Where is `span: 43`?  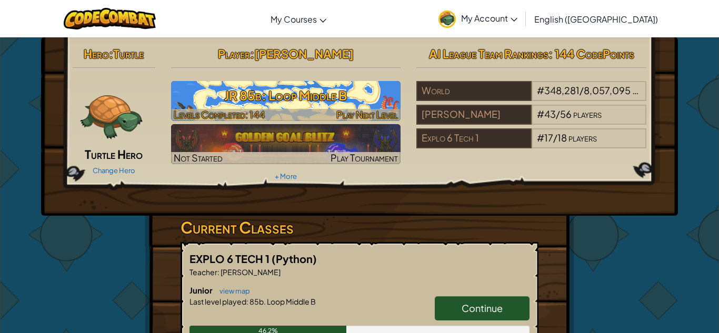
span: 43 is located at coordinates (550, 114).